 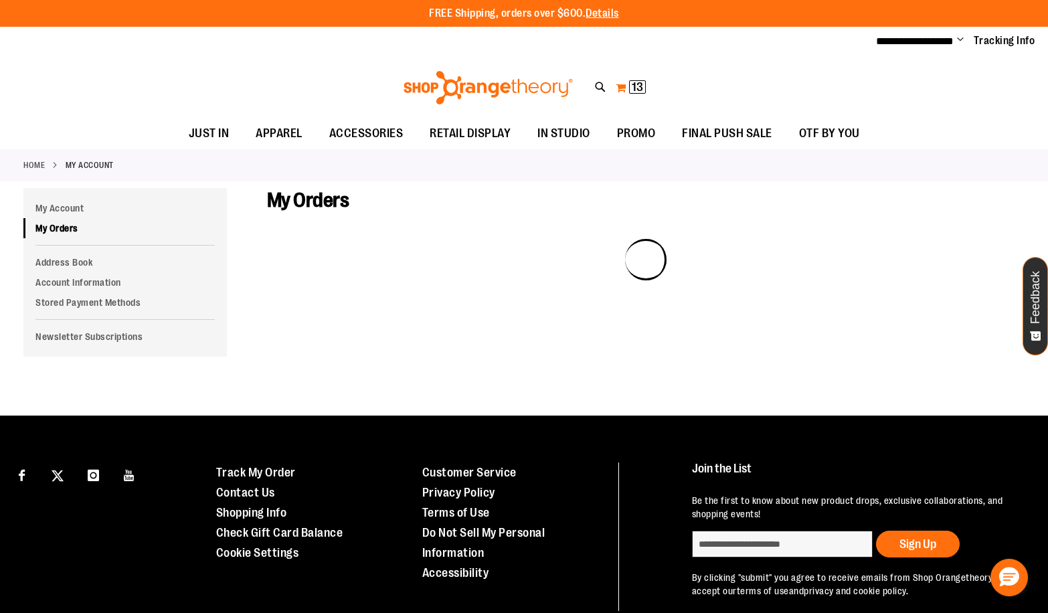 I want to click on span: FINAL PUSH SALE, so click(x=727, y=133).